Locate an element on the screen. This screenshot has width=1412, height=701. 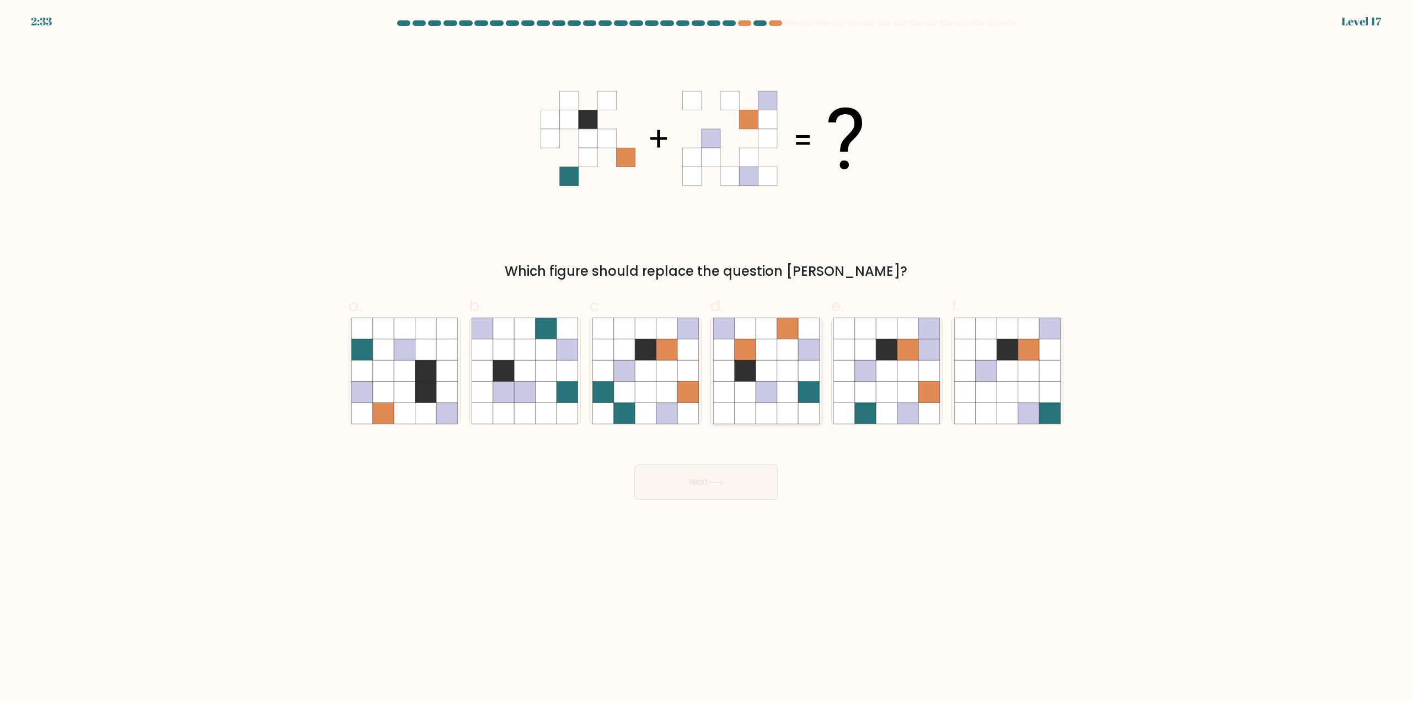
span: a. is located at coordinates (355, 306).